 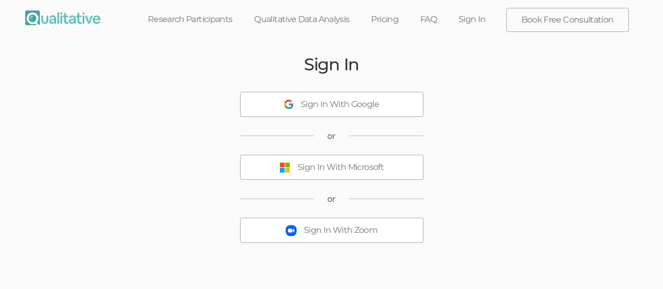 I want to click on div: Sign In With Google, so click(x=339, y=104).